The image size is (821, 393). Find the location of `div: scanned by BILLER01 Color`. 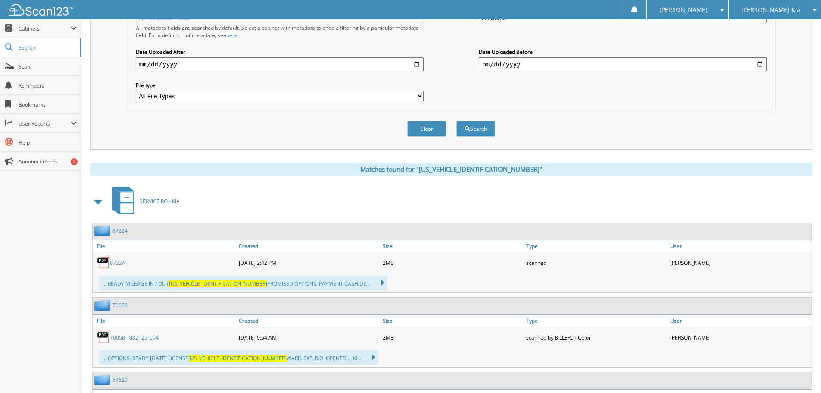

div: scanned by BILLER01 Color is located at coordinates (596, 337).